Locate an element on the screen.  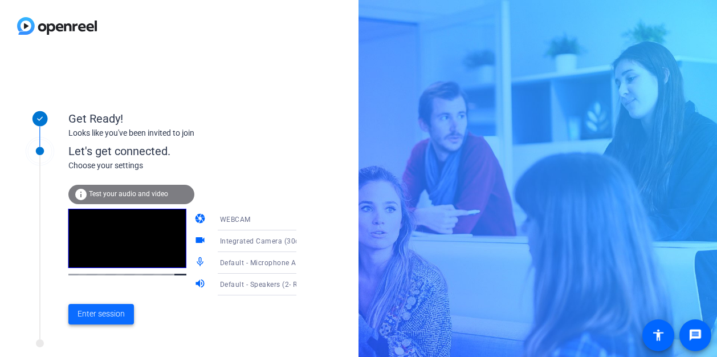
span: Enter session is located at coordinates (101, 314).